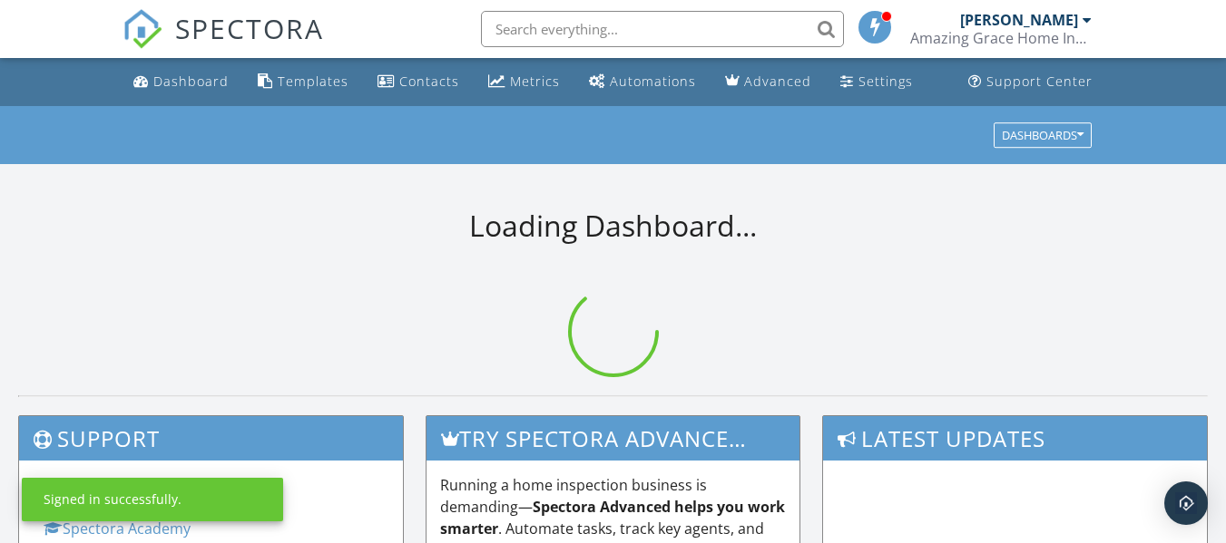 This screenshot has height=543, width=1226. What do you see at coordinates (767, 82) in the screenshot?
I see `a: Advanced` at bounding box center [767, 82].